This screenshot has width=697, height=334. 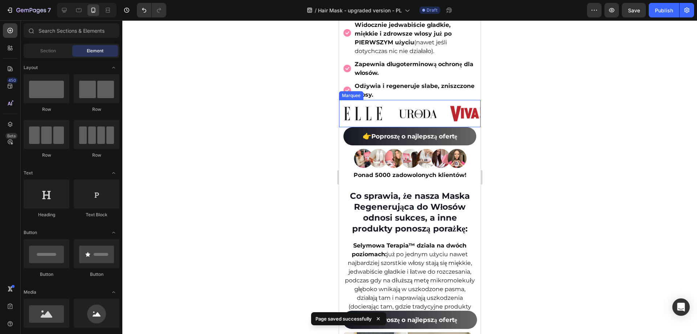 I want to click on h2: Co sprawia, że nasza Maska Regenerująca do Włosów odnosi sukces, a inne produkty ponoszą porażkę:, so click(x=71, y=192).